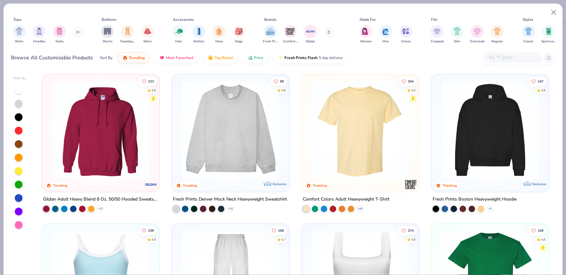  I want to click on img: Shirts Image, so click(19, 31).